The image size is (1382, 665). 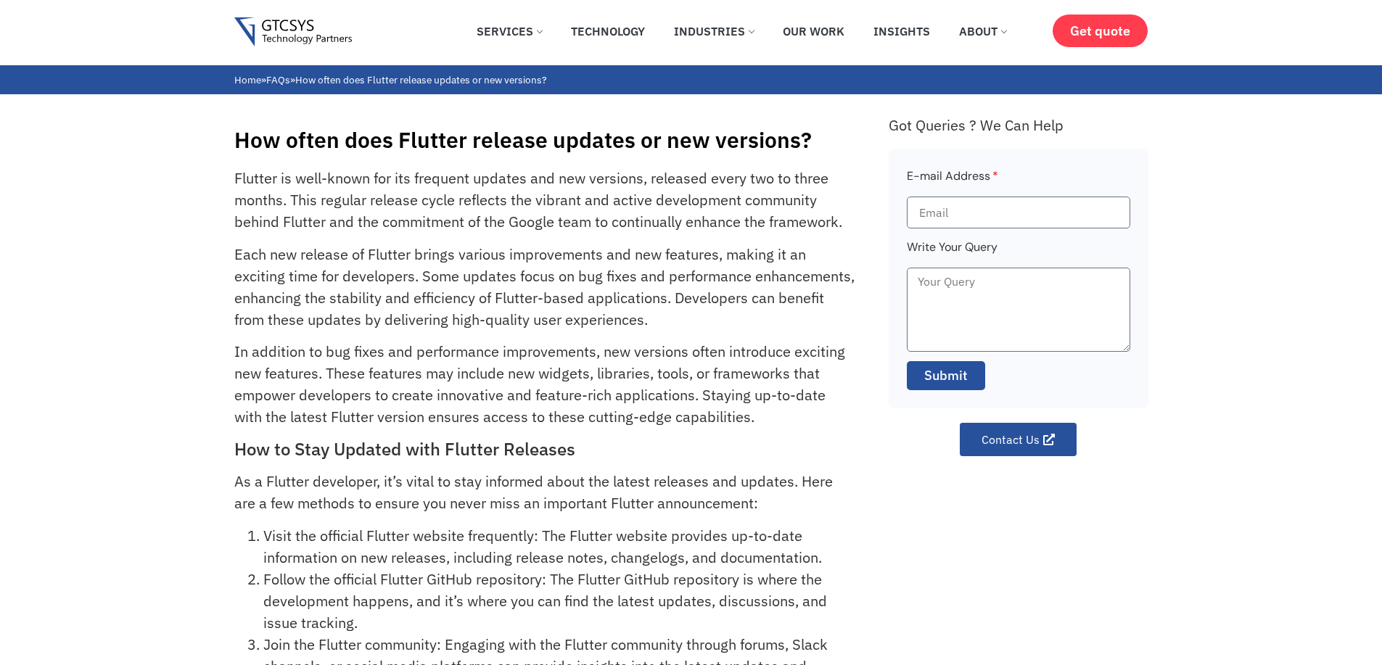 I want to click on a: Home, so click(x=247, y=80).